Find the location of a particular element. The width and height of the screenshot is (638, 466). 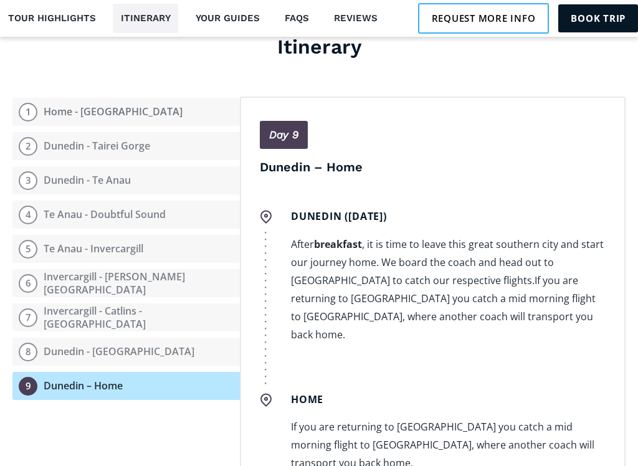

a: Your guides is located at coordinates (227, 18).